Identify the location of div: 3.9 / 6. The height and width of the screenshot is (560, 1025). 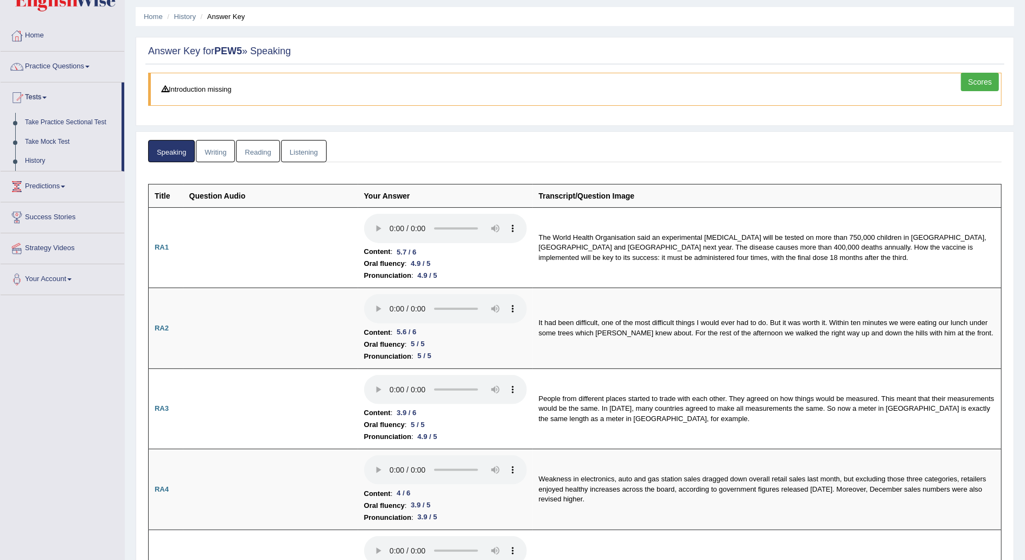
(406, 413).